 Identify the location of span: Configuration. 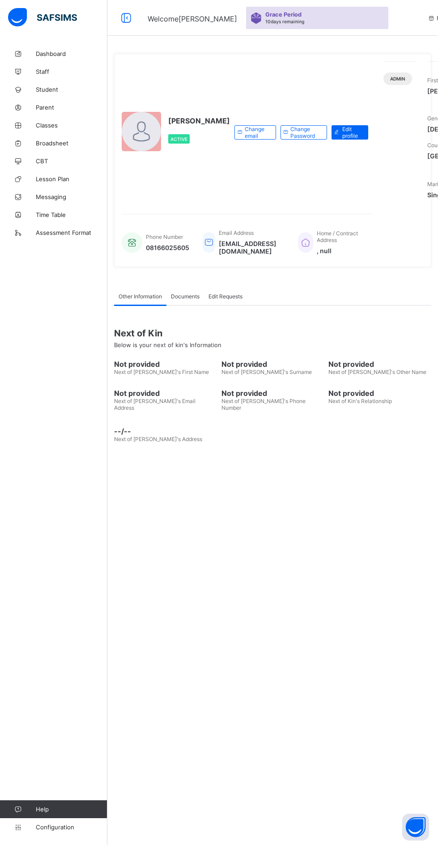
(71, 827).